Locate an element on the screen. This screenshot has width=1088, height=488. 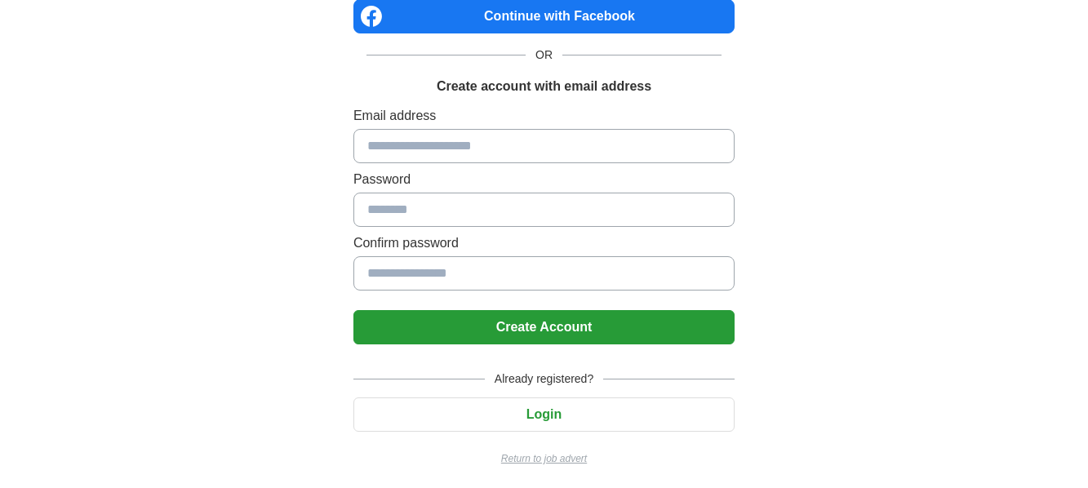
h1: Create account with email address is located at coordinates (544, 87).